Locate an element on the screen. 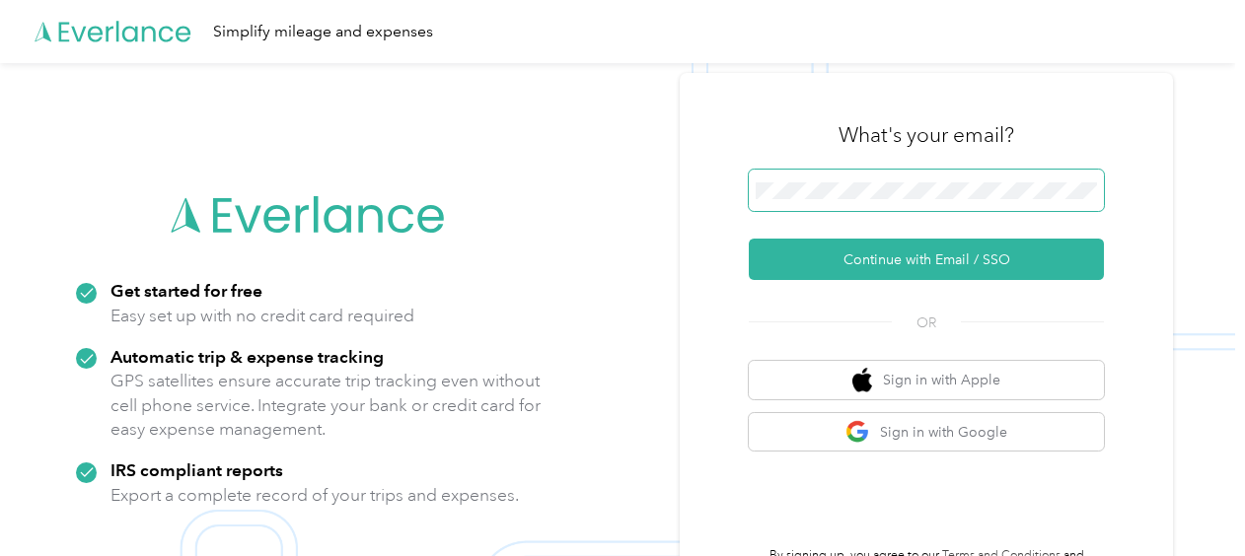 This screenshot has width=1245, height=556. img: google logo is located at coordinates (857, 432).